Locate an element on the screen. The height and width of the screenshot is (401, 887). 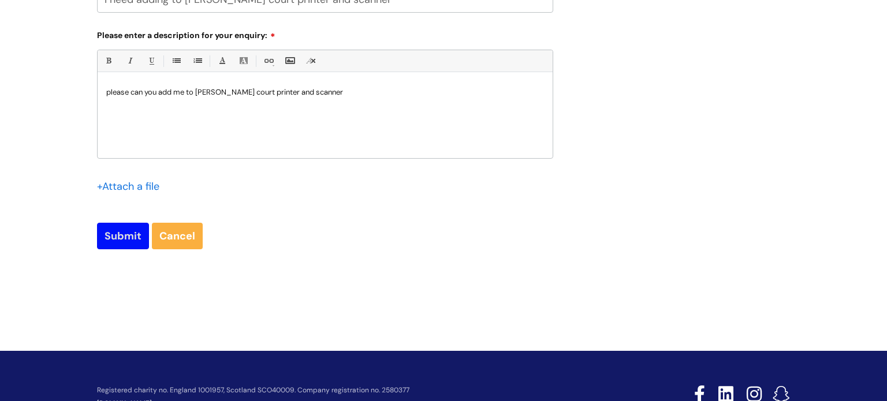
a: Link is located at coordinates (268, 61).